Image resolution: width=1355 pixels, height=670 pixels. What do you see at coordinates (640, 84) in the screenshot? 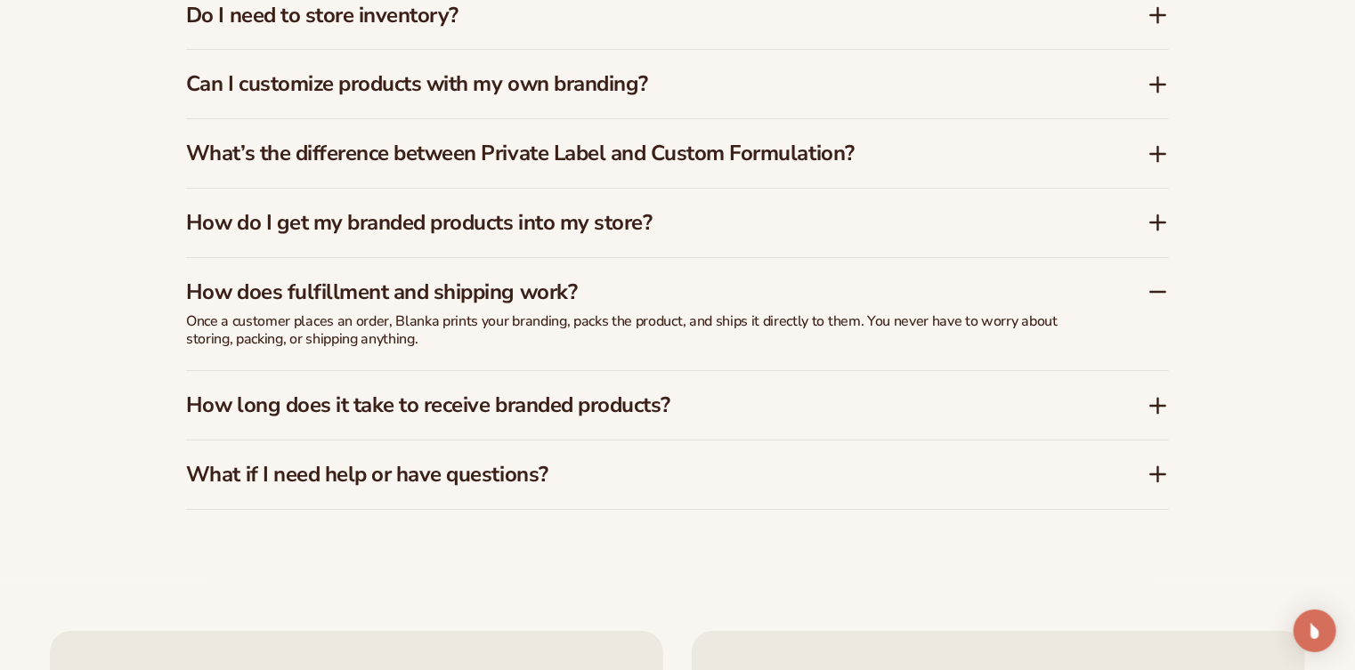
I see `h3: Can I customize products with my own branding?` at bounding box center [640, 84].